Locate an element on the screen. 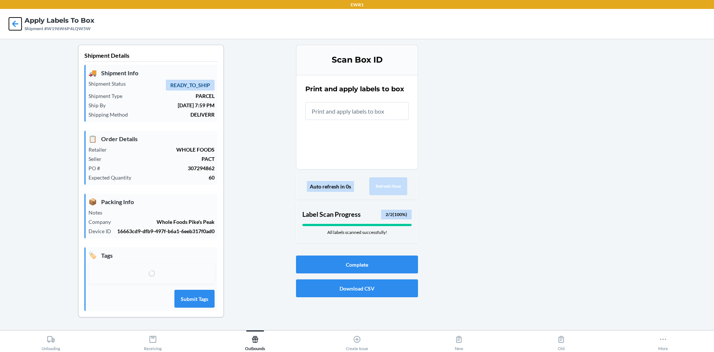 Image resolution: width=714 pixels, height=352 pixels. div: Shipment #W196W6P4LQW5W is located at coordinates (60, 29).